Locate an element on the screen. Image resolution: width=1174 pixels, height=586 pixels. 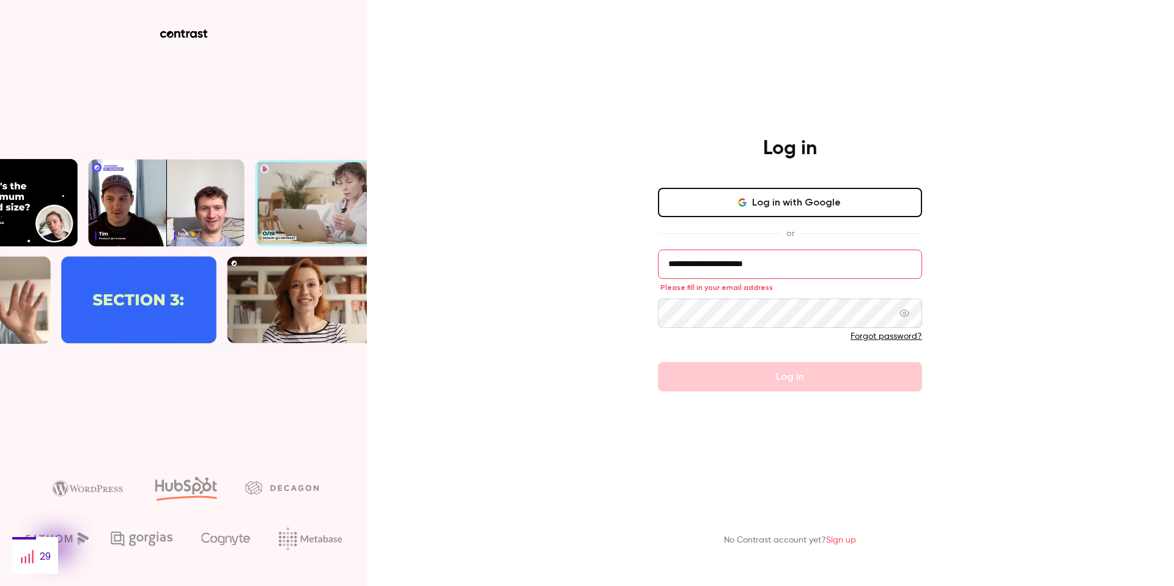
a: Forgot password? is located at coordinates (886, 336).